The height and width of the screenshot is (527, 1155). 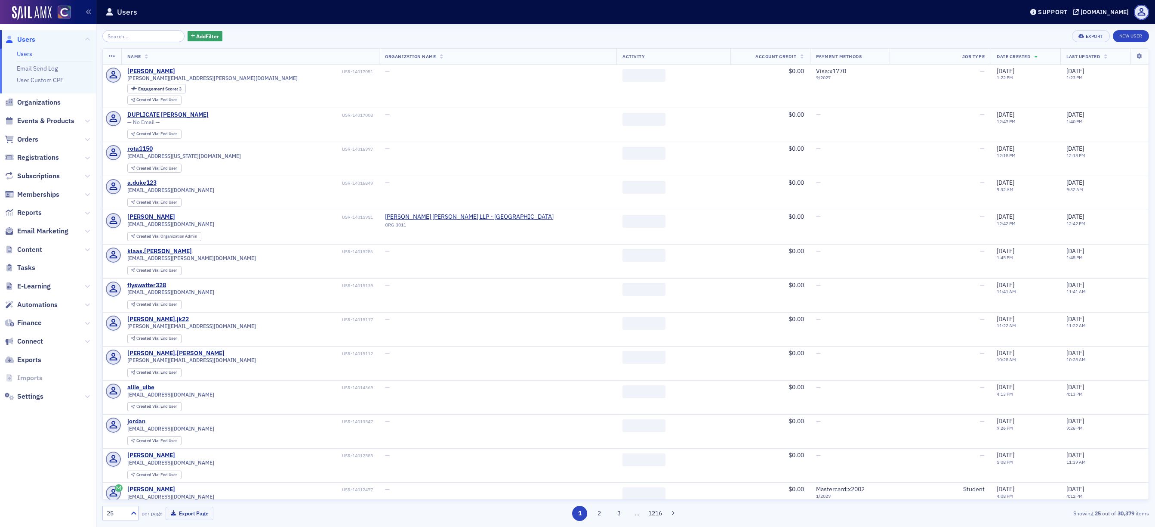 I want to click on div: USR-14016849, so click(x=265, y=183).